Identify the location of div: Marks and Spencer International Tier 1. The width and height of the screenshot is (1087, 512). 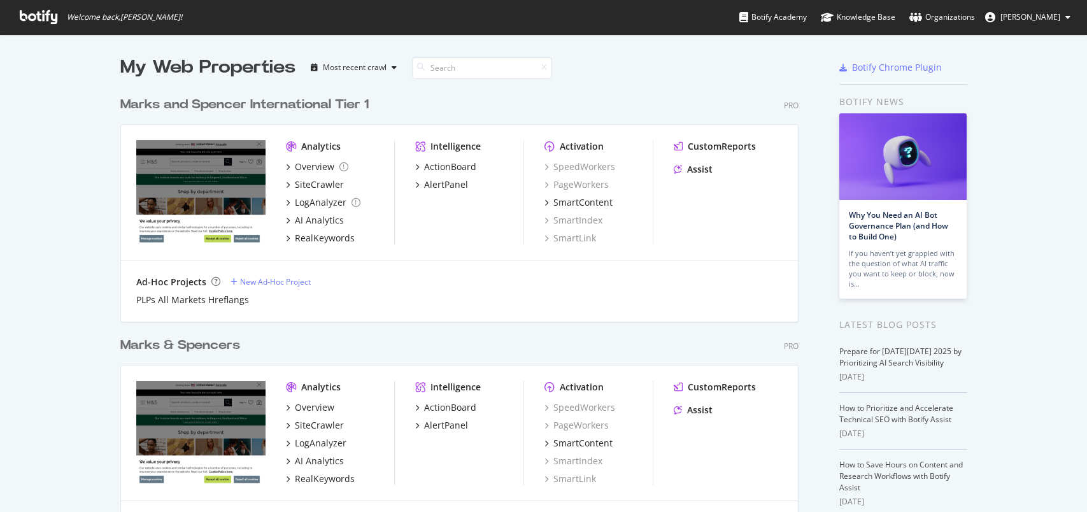
(244, 104).